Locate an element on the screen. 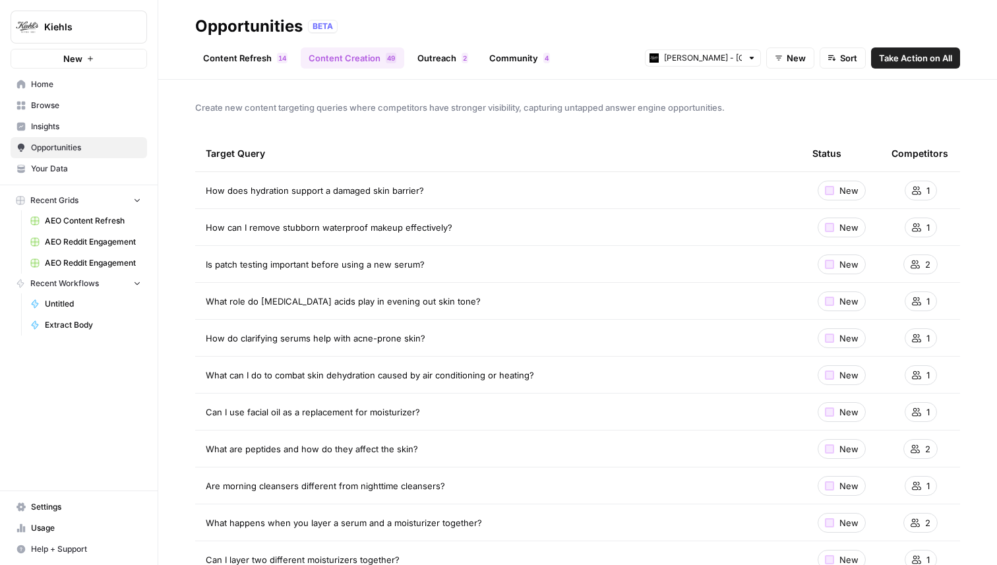  span: 9 is located at coordinates (393, 58).